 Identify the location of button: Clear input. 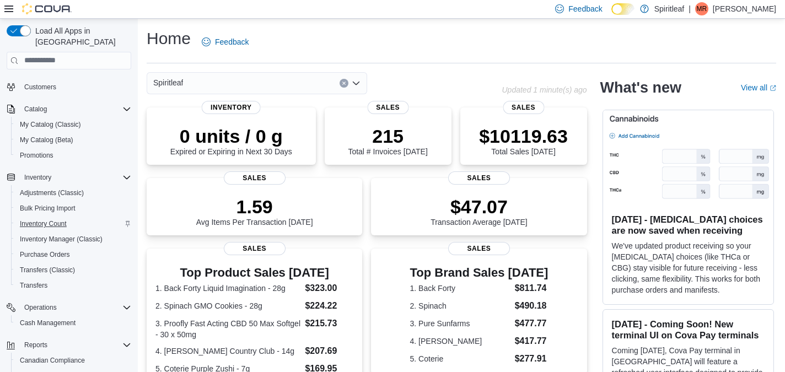
(344, 83).